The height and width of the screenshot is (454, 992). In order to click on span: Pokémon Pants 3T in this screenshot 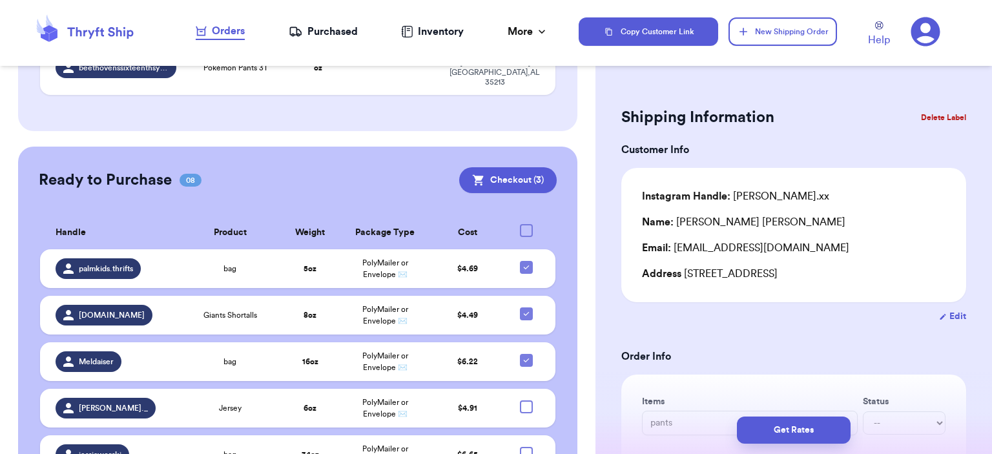, I will do `click(236, 68)`.